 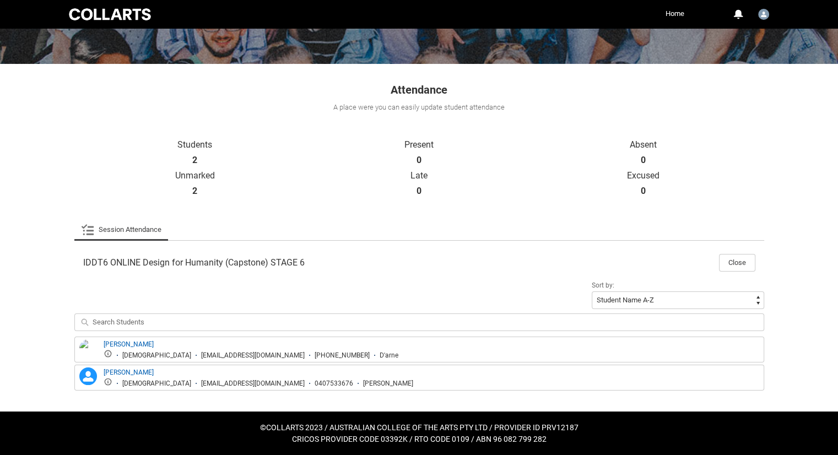 What do you see at coordinates (88, 376) in the screenshot?
I see `lightning-icon: Jane Fleetwood` at bounding box center [88, 376].